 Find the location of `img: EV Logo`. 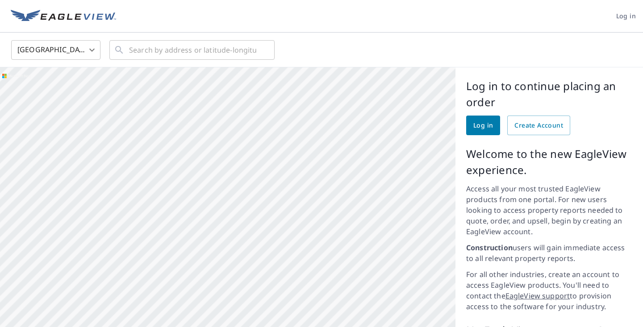

img: EV Logo is located at coordinates (63, 17).